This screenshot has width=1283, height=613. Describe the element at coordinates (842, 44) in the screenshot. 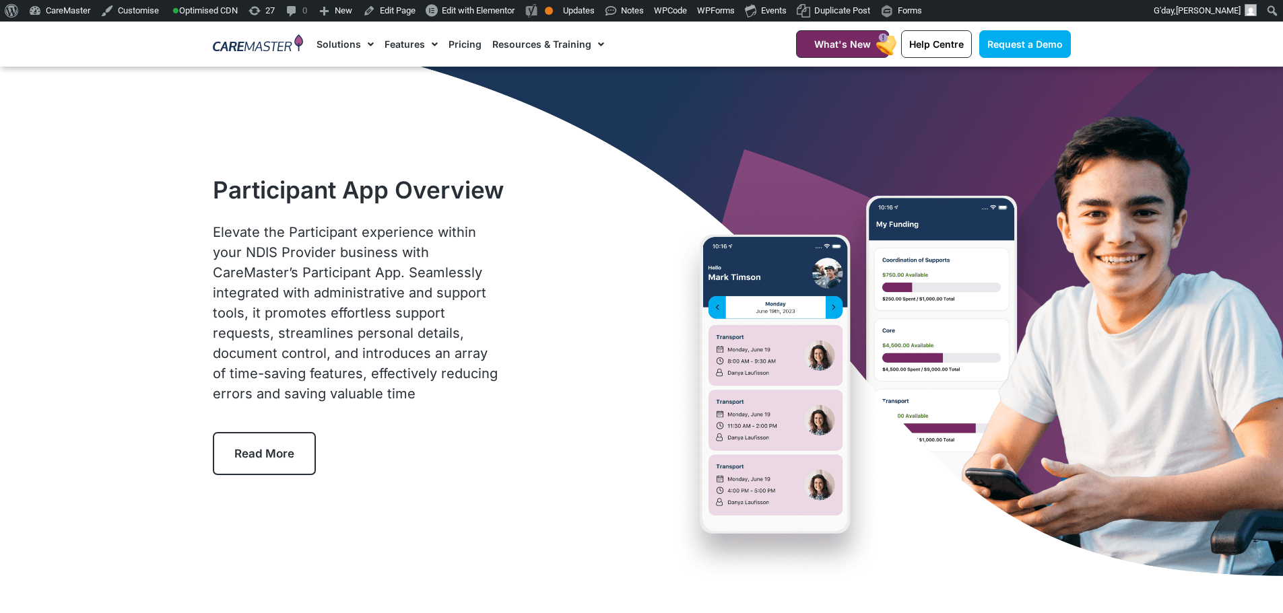

I see `span: What's New` at that location.